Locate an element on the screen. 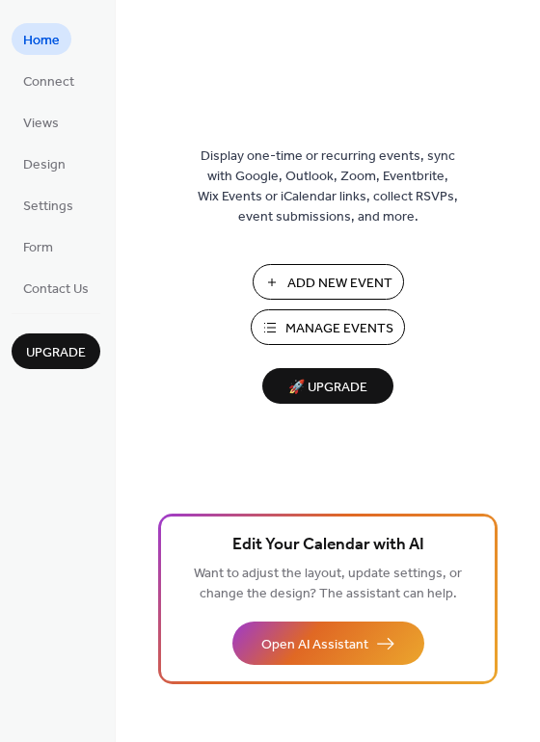  button: Upgrade is located at coordinates (56, 351).